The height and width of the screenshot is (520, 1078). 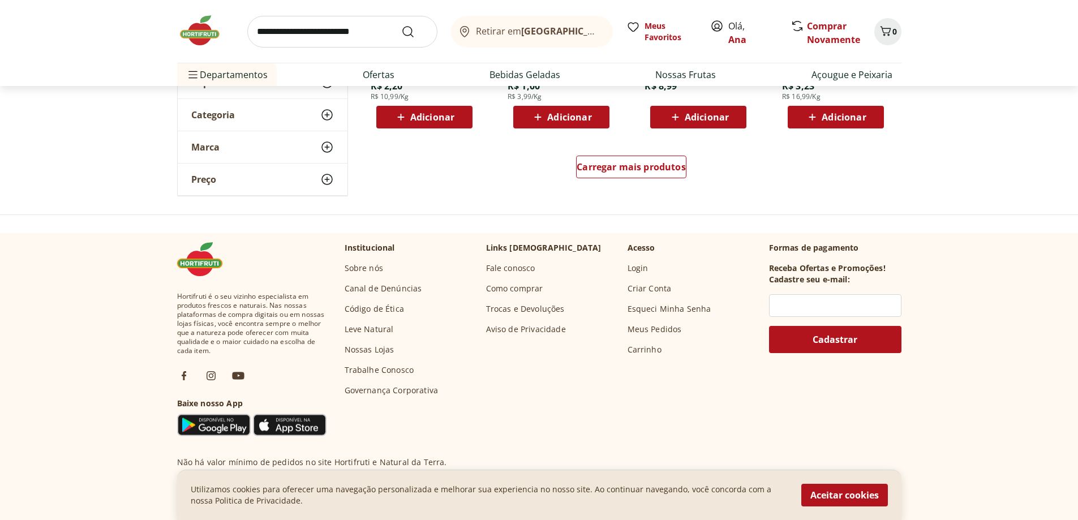 What do you see at coordinates (827, 268) in the screenshot?
I see `h3: Receba Ofertas e Promoções!` at bounding box center [827, 268].